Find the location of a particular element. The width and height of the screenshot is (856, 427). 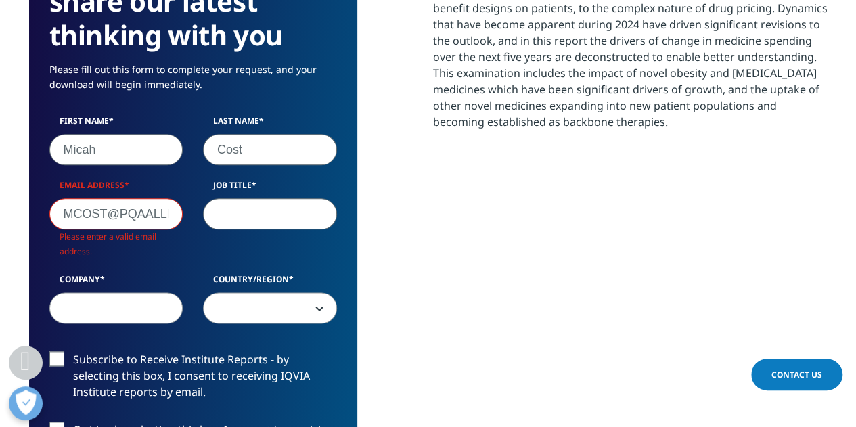

label: Job Title is located at coordinates (270, 189).